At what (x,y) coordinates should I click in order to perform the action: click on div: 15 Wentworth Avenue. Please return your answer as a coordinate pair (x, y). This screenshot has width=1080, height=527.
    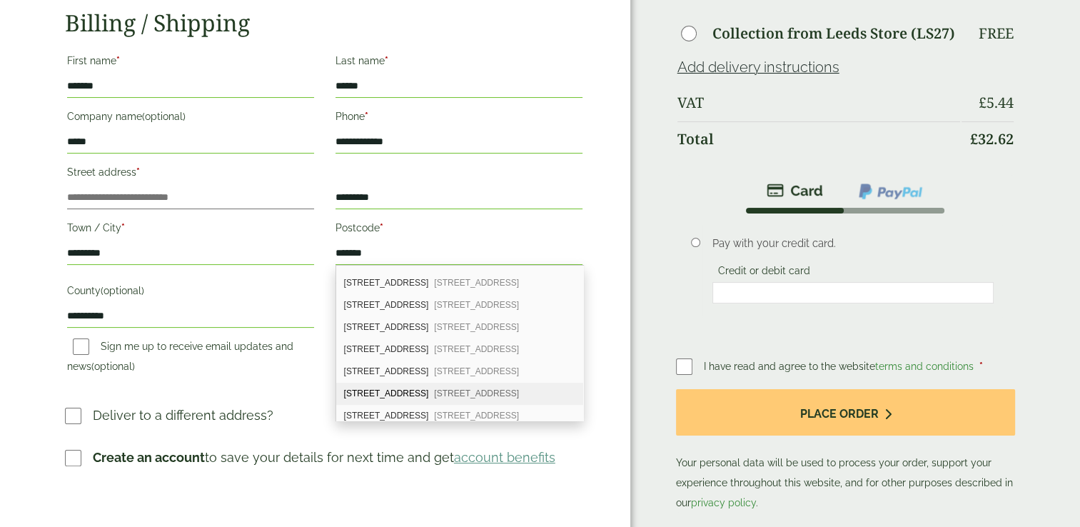
    Looking at the image, I should click on (460, 327).